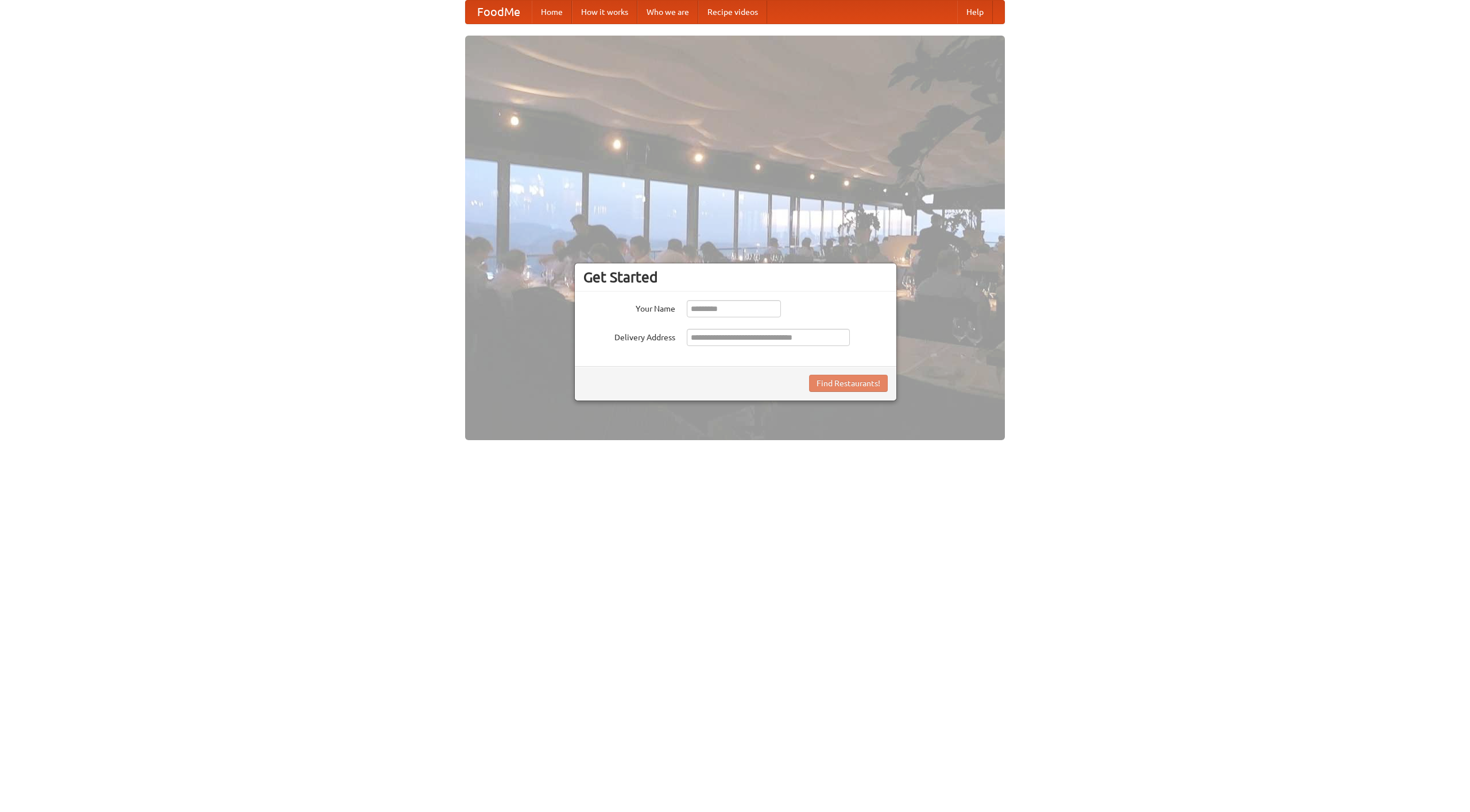 Image resolution: width=1470 pixels, height=812 pixels. Describe the element at coordinates (735, 278) in the screenshot. I see `h3: Get Started` at that location.